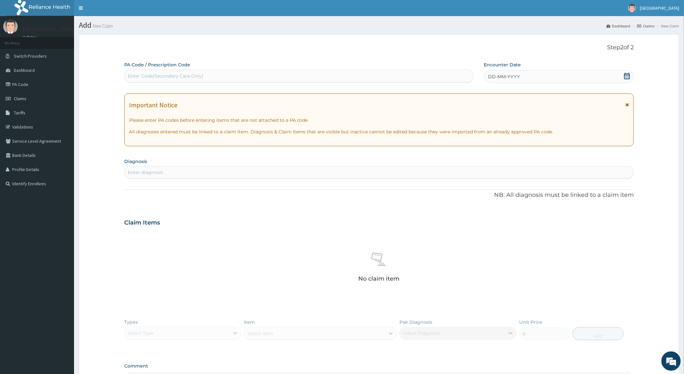  I want to click on a: Dashboard, so click(618, 26).